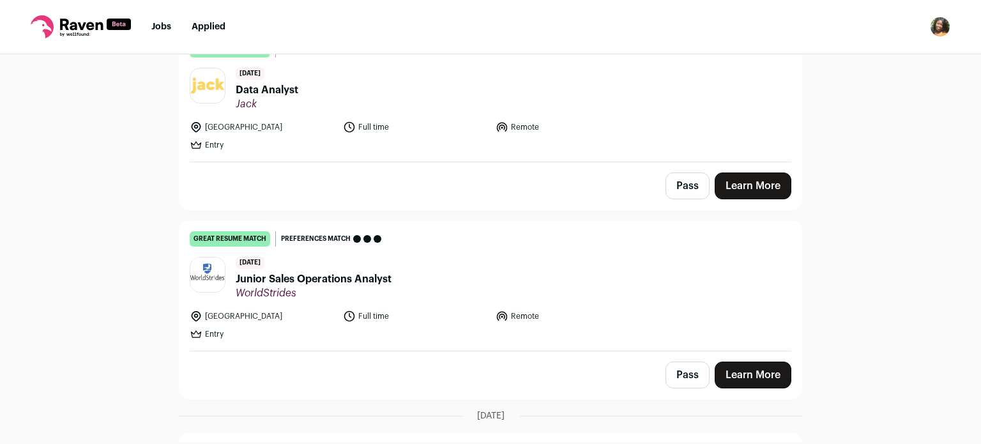 This screenshot has width=981, height=444. What do you see at coordinates (314, 293) in the screenshot?
I see `span: WorldStrides` at bounding box center [314, 293].